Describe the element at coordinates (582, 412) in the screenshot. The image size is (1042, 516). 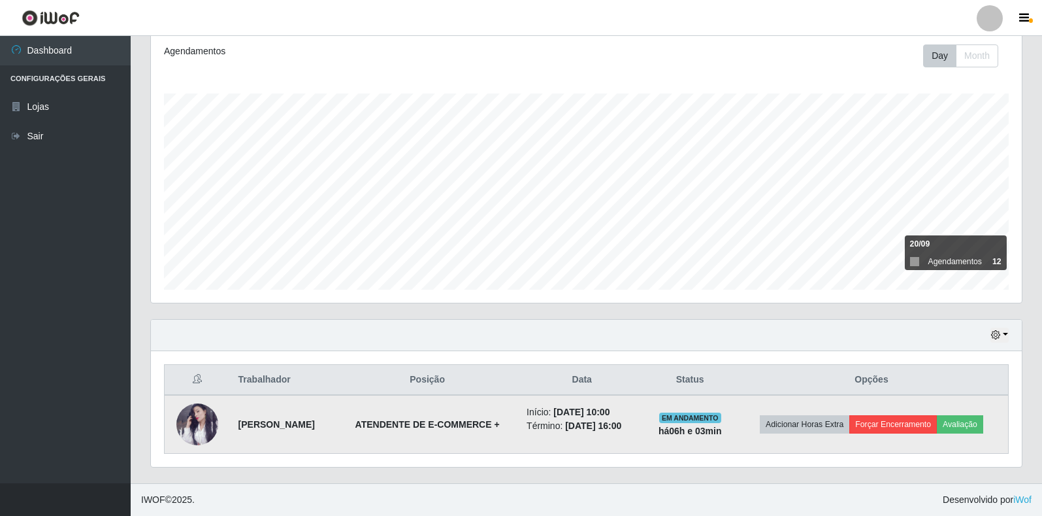
I see `li: Início:` at that location.